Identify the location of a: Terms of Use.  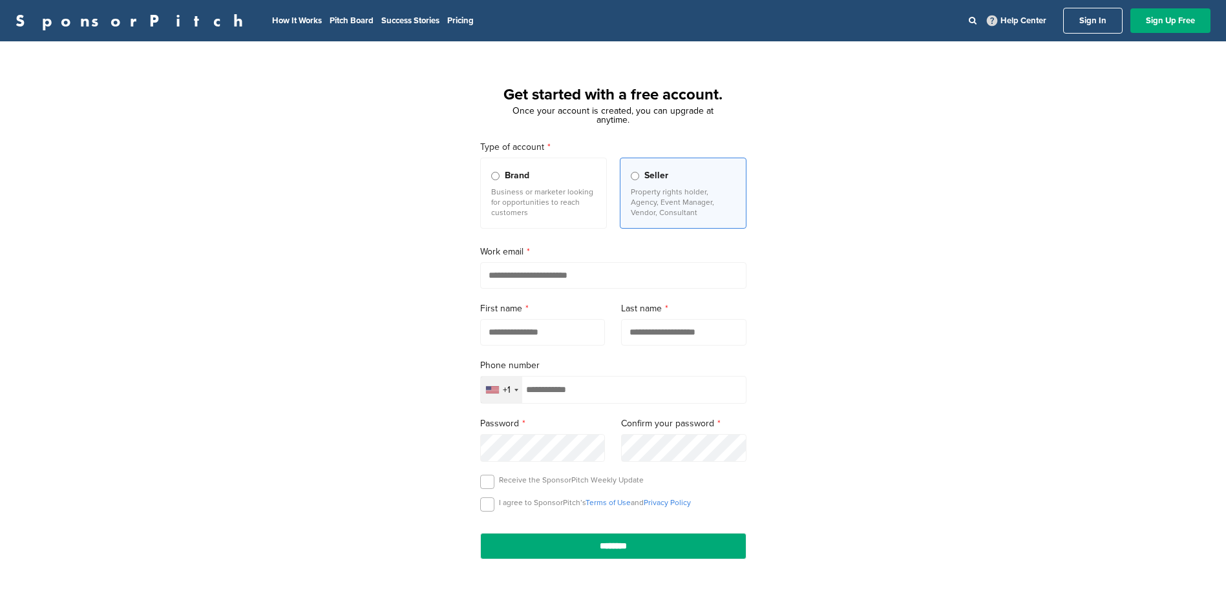
(608, 503).